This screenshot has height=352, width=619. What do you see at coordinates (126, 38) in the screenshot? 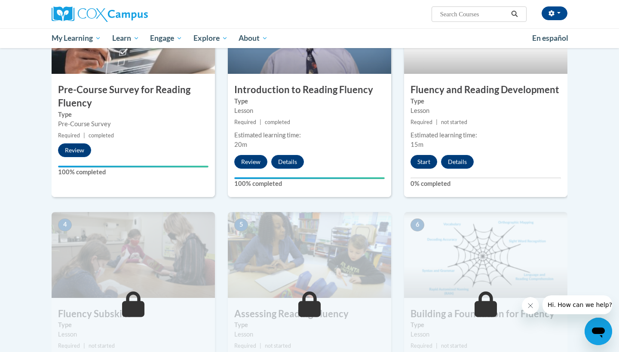
I see `span: Learn` at bounding box center [126, 38].